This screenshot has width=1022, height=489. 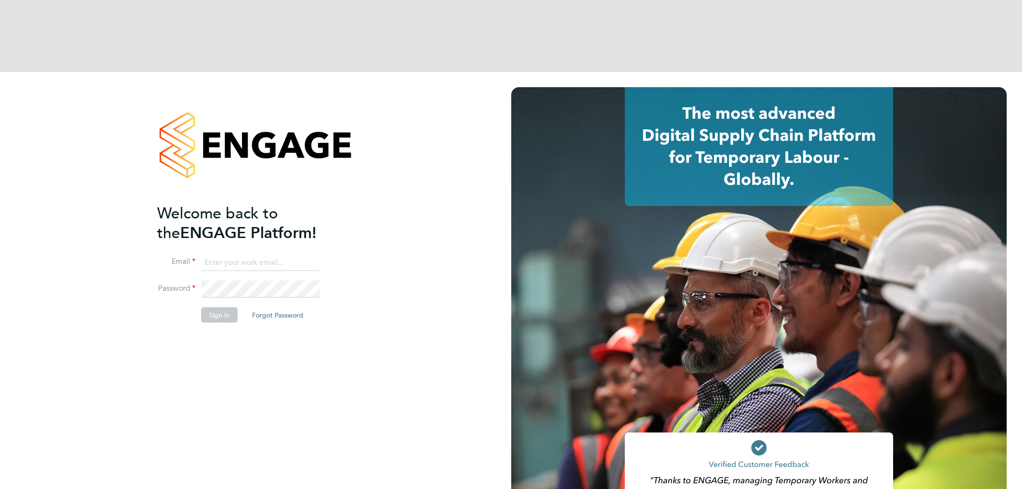 What do you see at coordinates (260, 263) in the screenshot?
I see `input: Enter your work email...` at bounding box center [260, 263].